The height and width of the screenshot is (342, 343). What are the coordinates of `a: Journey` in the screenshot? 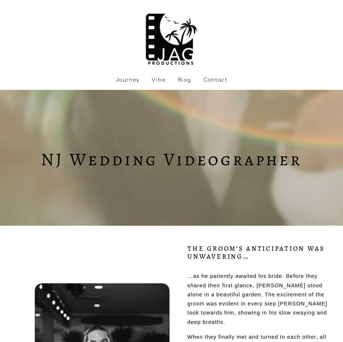 It's located at (128, 80).